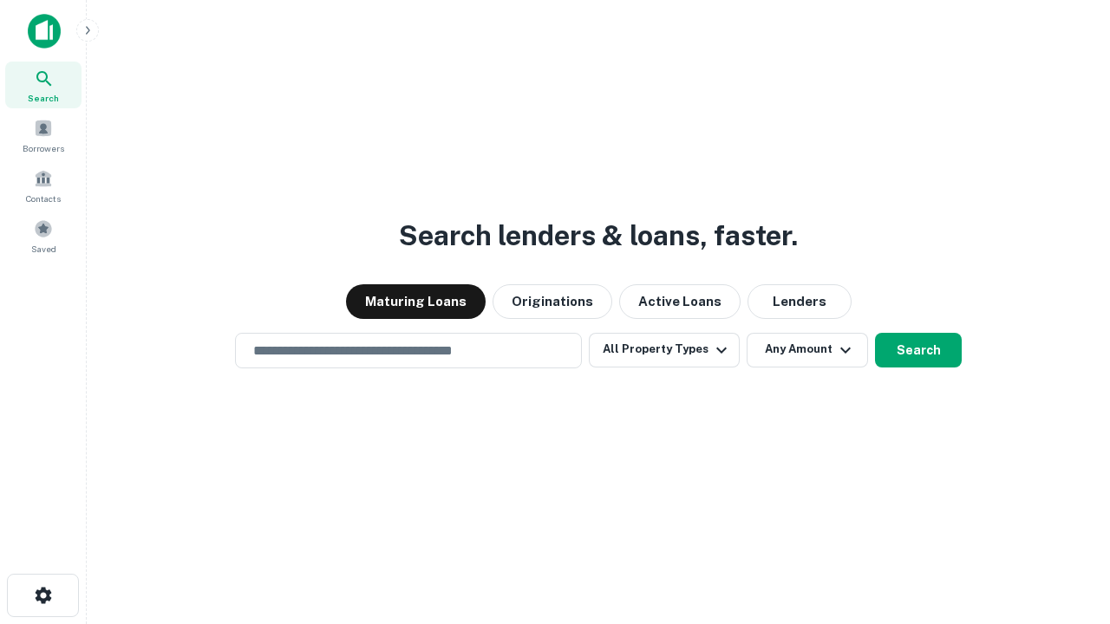  I want to click on img: capitalize-icon.png, so click(44, 31).